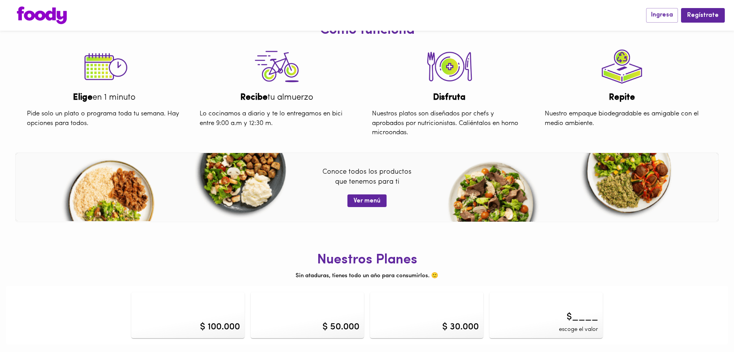  I want to click on div: Lo cocinamos a diario y te lo entregamos en bici entre 9:00 a.m y 12:30 m., so click(277, 119).